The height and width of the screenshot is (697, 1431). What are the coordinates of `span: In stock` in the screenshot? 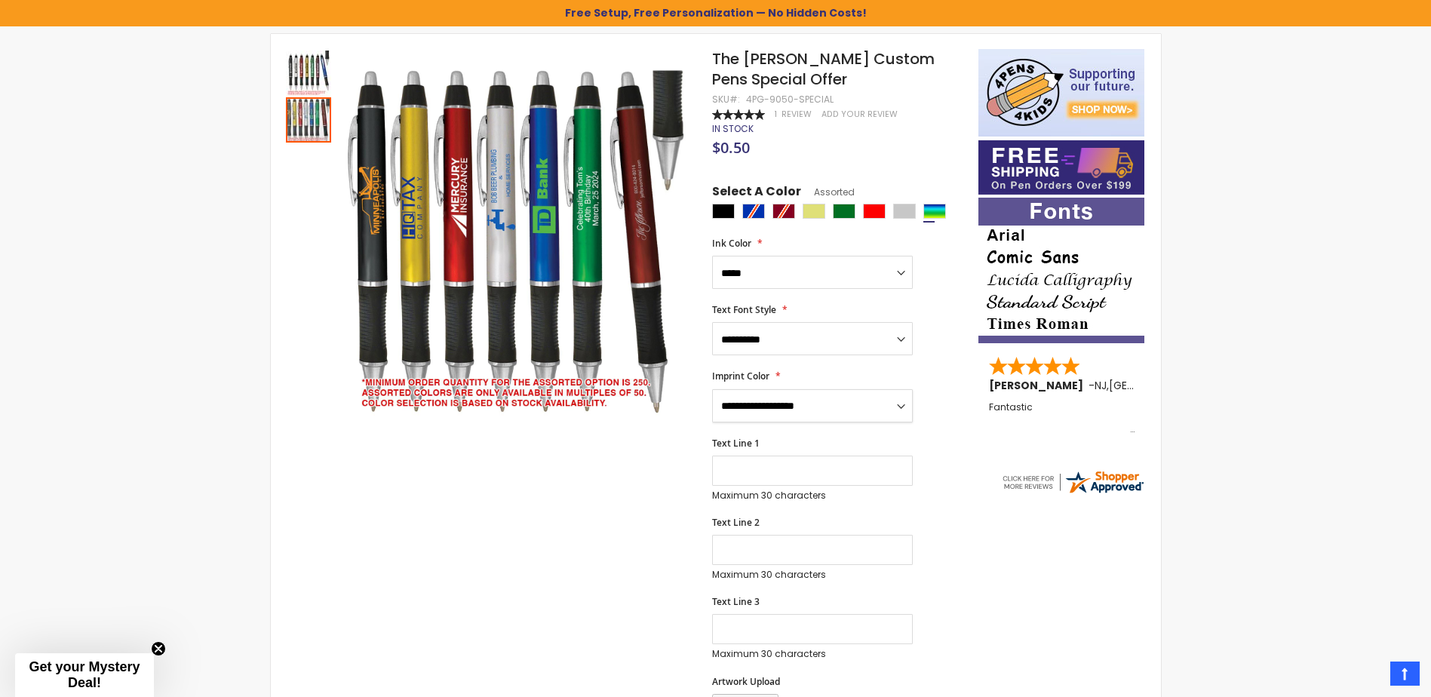 It's located at (732, 128).